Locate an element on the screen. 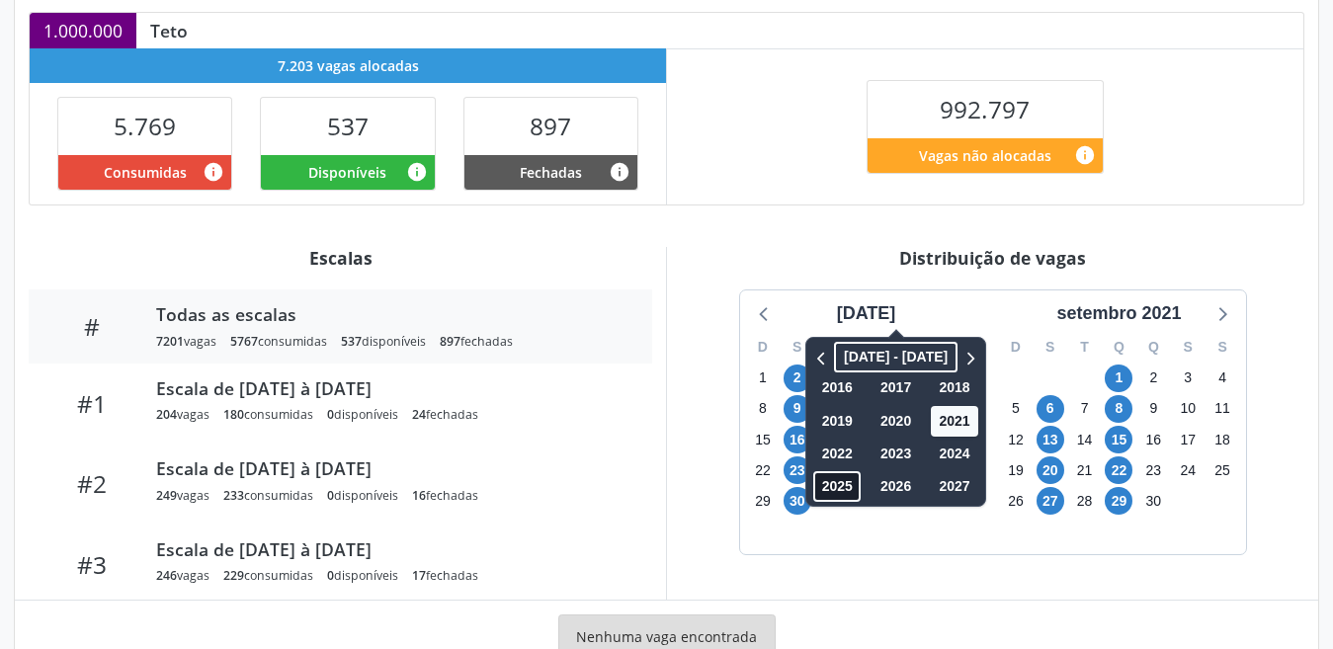  span: 5767 is located at coordinates (244, 341).